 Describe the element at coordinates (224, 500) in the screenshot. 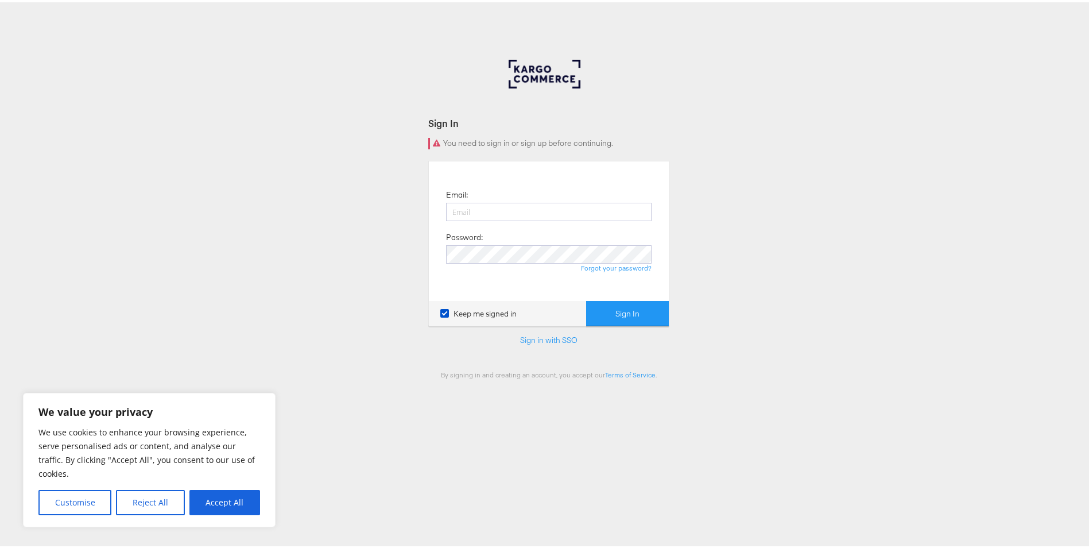

I see `button: Accept All` at that location.